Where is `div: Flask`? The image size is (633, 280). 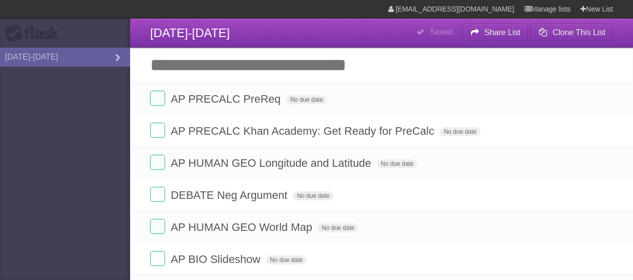
div: Flask is located at coordinates (35, 34).